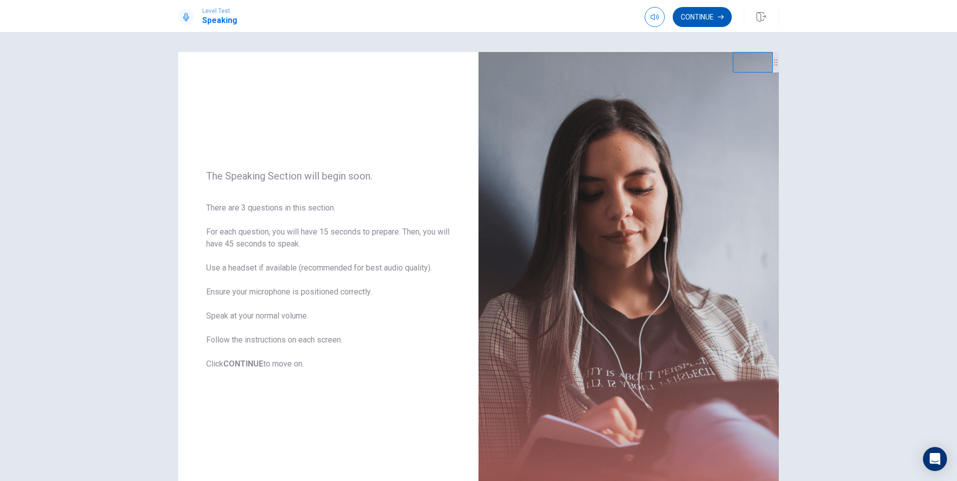 The width and height of the screenshot is (957, 481). Describe the element at coordinates (220, 11) in the screenshot. I see `span: Level Test` at that location.